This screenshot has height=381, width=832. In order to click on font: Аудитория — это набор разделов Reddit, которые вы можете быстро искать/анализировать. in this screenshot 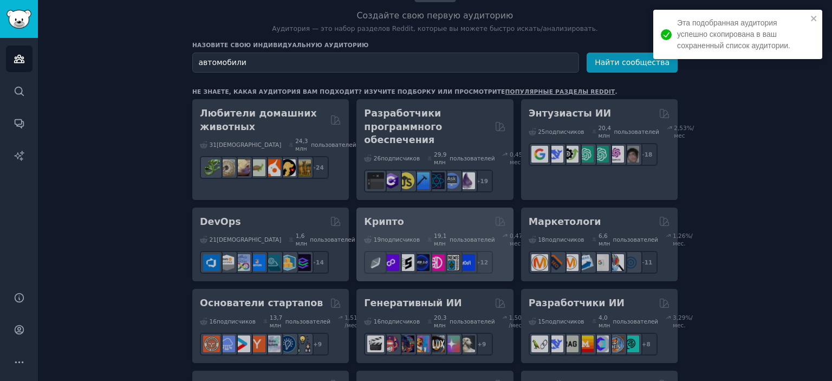, I will do `click(435, 29)`.